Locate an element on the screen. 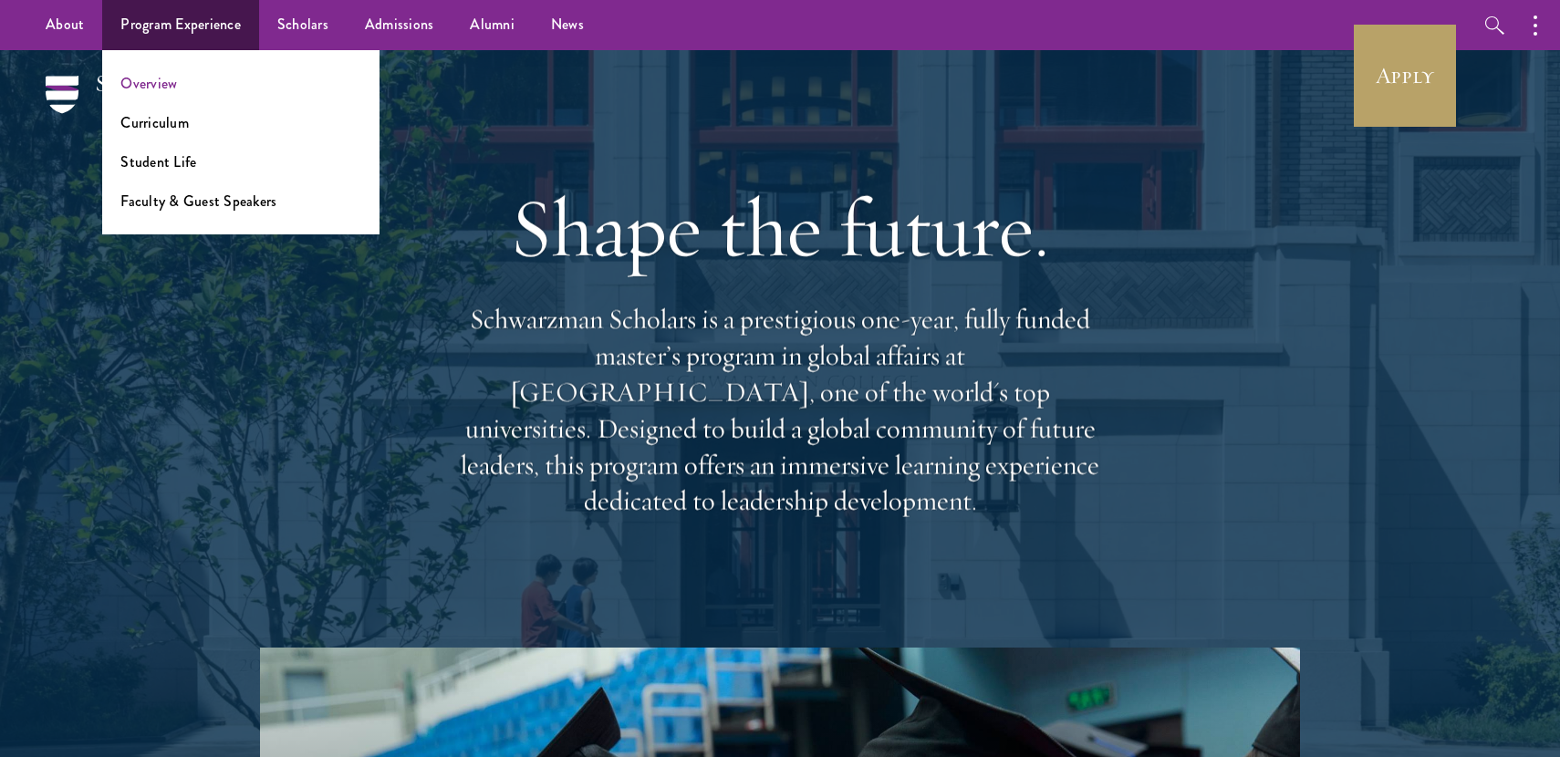 The width and height of the screenshot is (1560, 757). p: Schwarzman Scholars is a prestigious one-year, fully funded master’s program in global affairs at... is located at coordinates (780, 411).